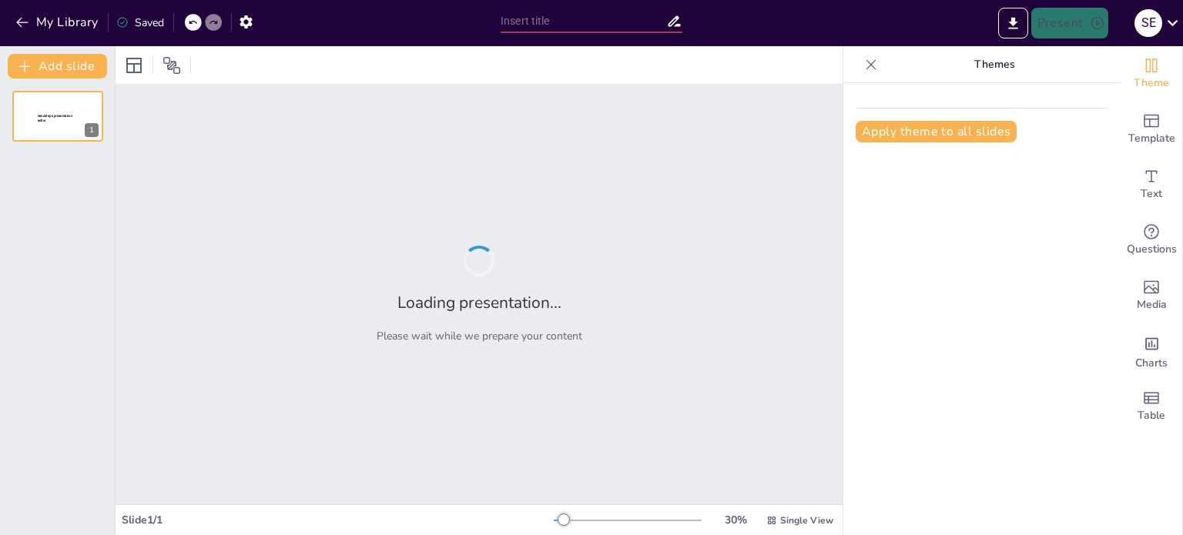 The width and height of the screenshot is (1183, 535). What do you see at coordinates (1151, 351) in the screenshot?
I see `div: Add charts and graphs` at bounding box center [1151, 351].